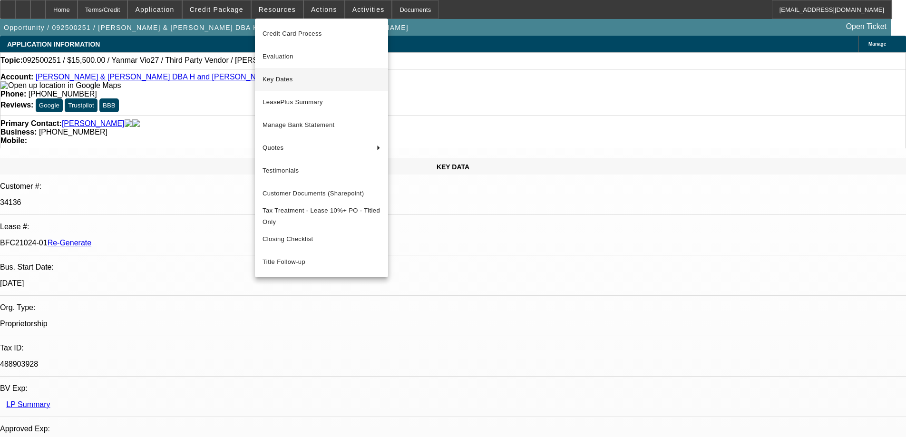  Describe the element at coordinates (321, 194) in the screenshot. I see `span: Customer Documents (Sharepoint)` at that location.